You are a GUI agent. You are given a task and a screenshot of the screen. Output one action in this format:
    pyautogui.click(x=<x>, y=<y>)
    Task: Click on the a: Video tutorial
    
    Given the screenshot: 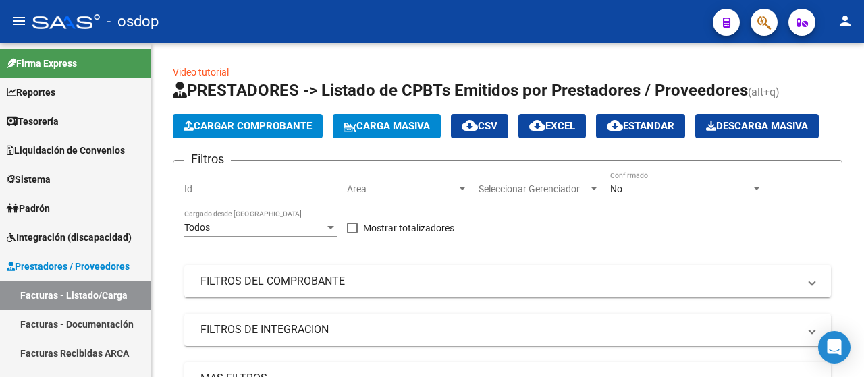 What is the action you would take?
    pyautogui.click(x=200, y=72)
    